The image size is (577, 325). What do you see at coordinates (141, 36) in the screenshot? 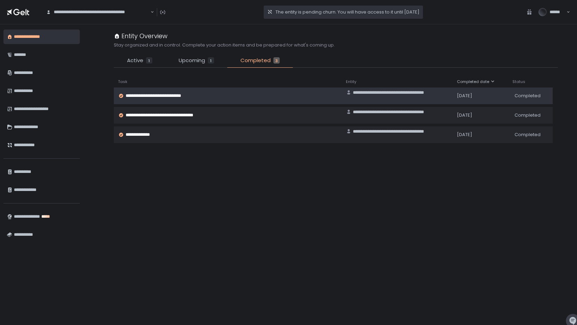
I see `div: Entity Overview` at bounding box center [141, 36].